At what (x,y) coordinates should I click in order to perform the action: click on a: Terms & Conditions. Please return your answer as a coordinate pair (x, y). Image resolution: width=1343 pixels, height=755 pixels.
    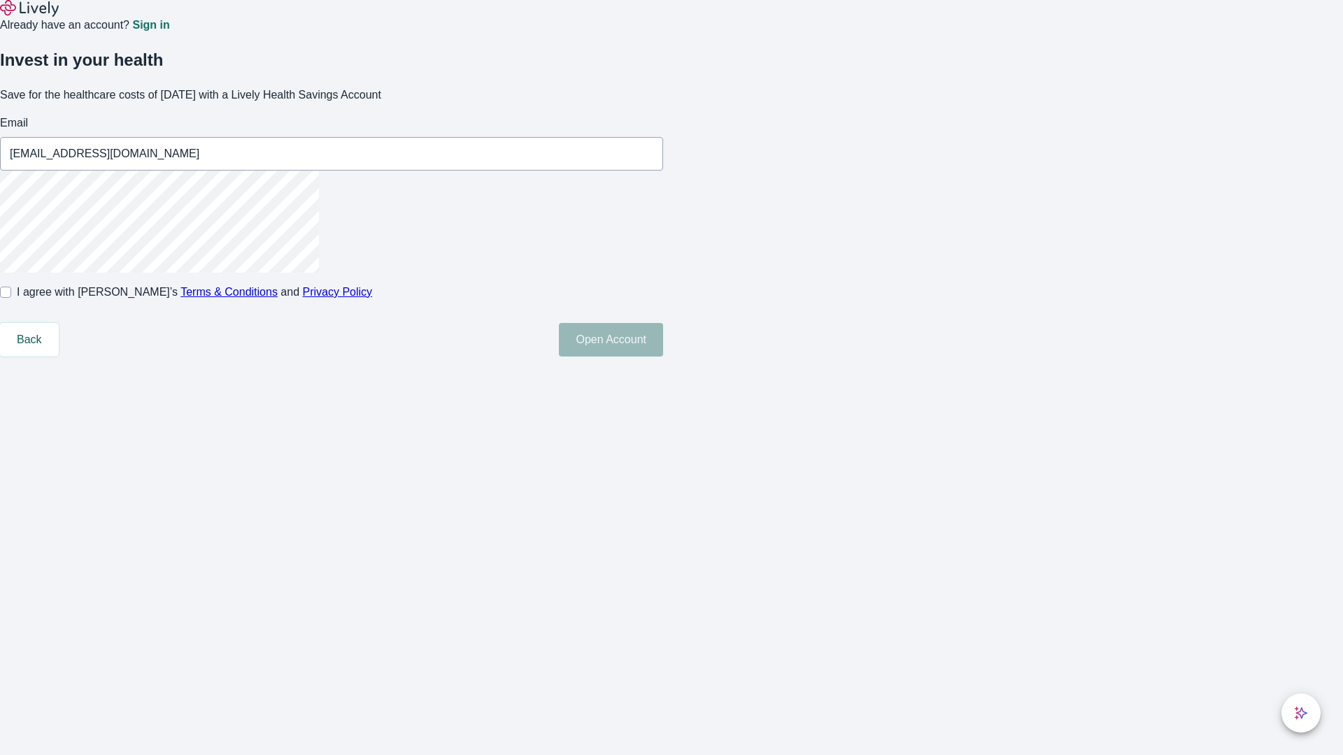
    Looking at the image, I should click on (229, 292).